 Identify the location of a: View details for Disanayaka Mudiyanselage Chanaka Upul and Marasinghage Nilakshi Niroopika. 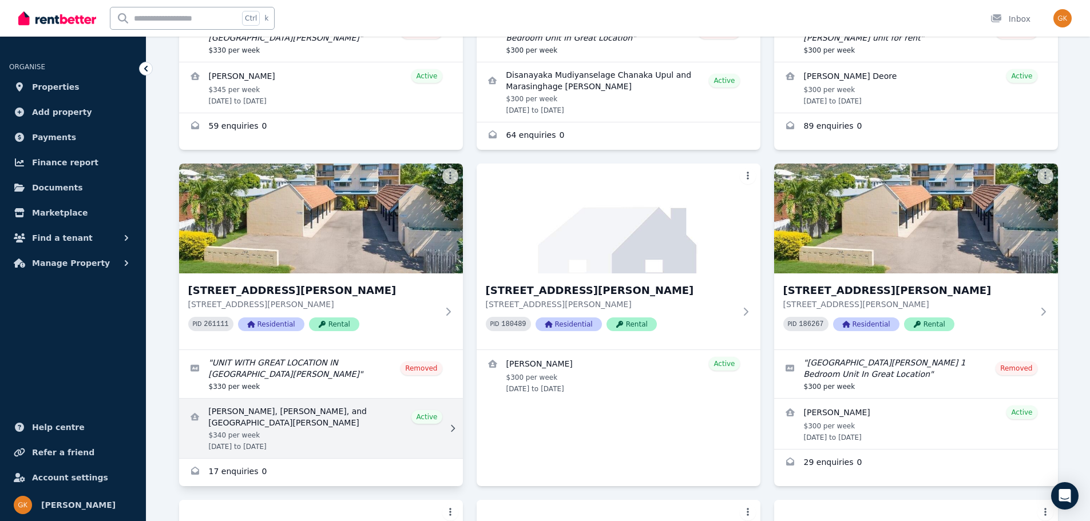
(618, 92).